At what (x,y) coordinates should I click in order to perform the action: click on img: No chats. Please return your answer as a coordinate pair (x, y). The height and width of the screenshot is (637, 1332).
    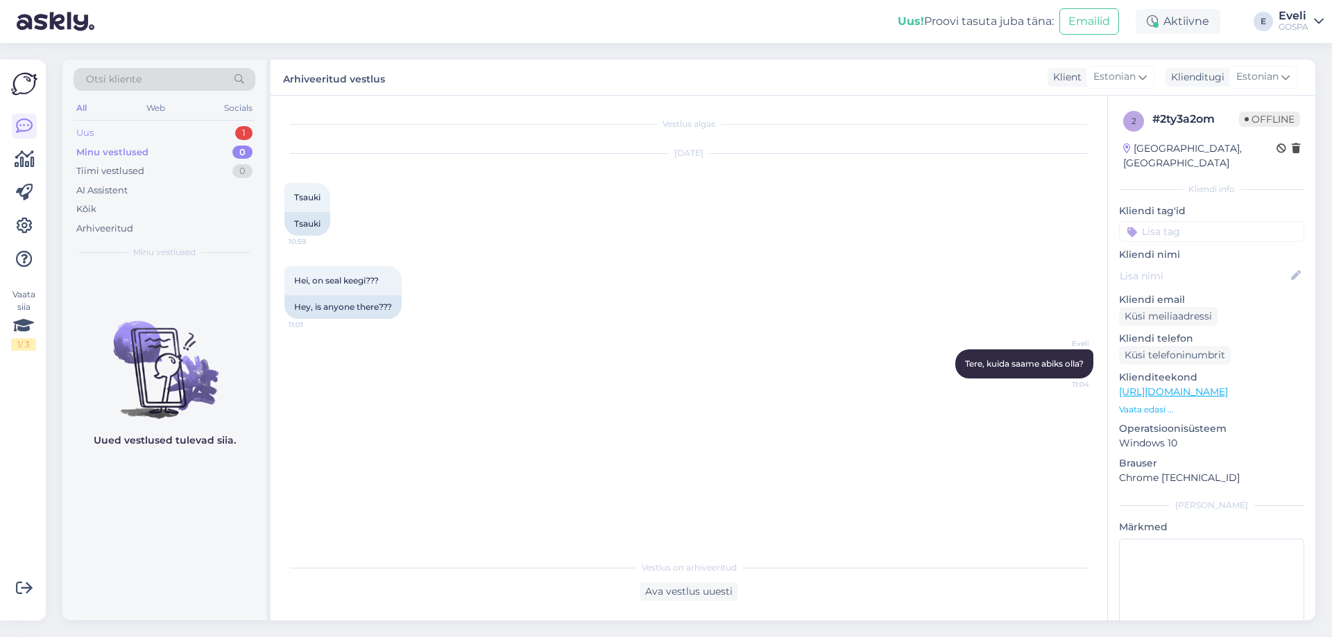
    Looking at the image, I should click on (164, 359).